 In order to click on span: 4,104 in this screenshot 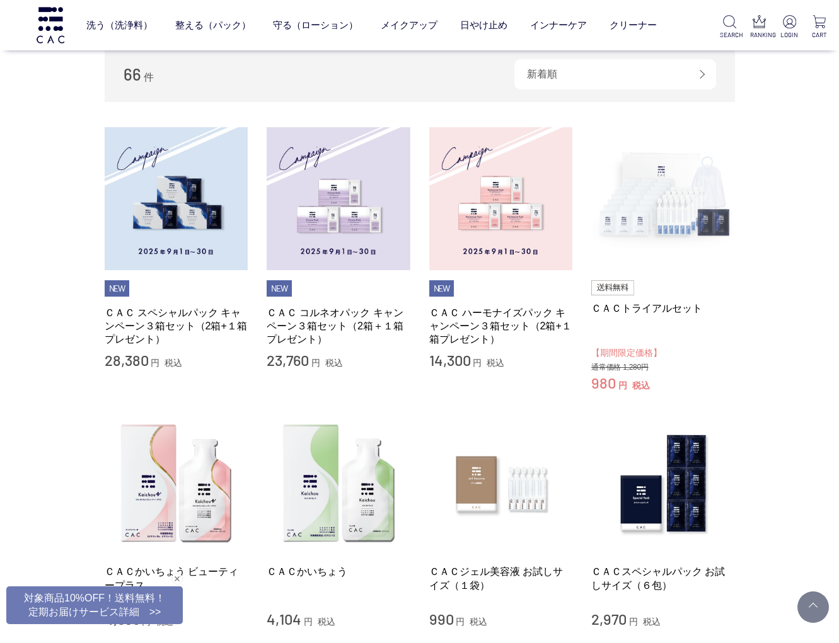, I will do `click(284, 619)`.